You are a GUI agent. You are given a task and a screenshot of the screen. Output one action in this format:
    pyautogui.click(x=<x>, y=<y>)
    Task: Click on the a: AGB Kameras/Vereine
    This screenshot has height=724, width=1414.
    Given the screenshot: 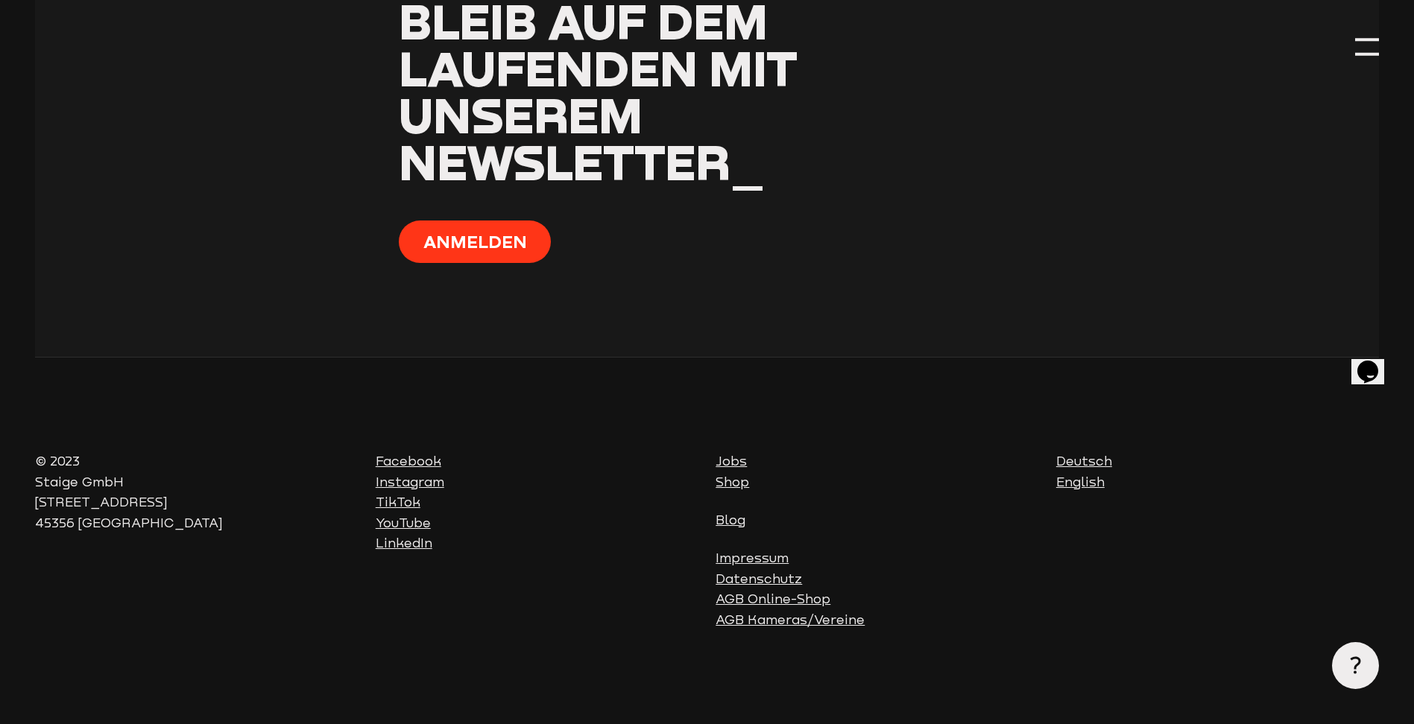 What is the action you would take?
    pyautogui.click(x=790, y=620)
    